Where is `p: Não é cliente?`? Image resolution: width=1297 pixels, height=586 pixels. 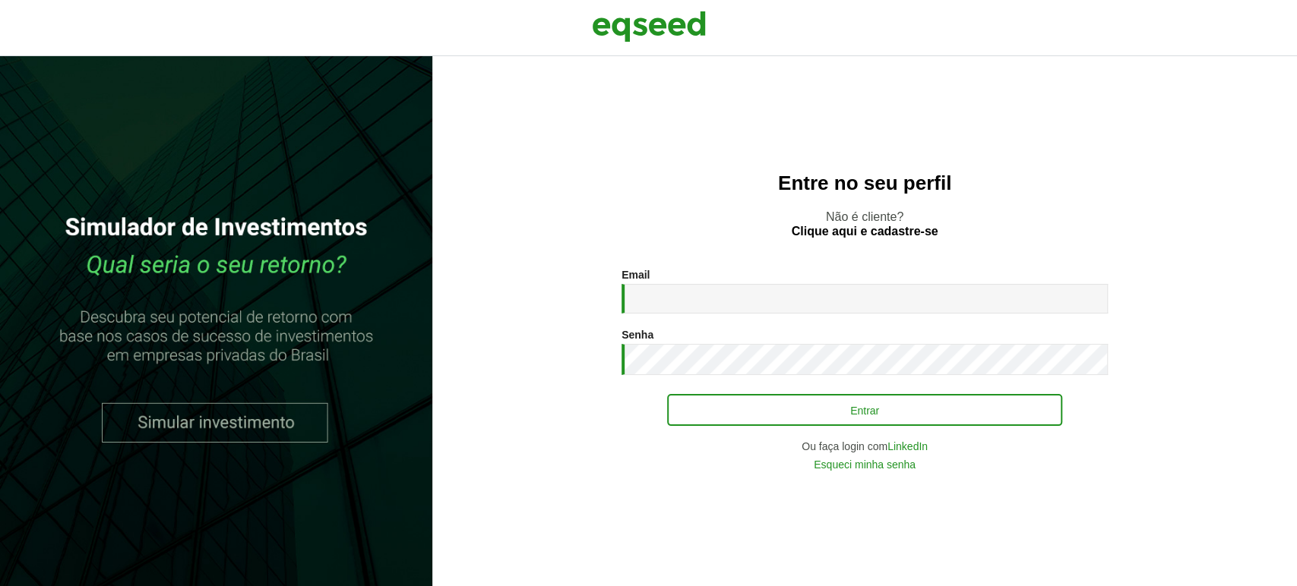 p: Não é cliente? is located at coordinates (864, 224).